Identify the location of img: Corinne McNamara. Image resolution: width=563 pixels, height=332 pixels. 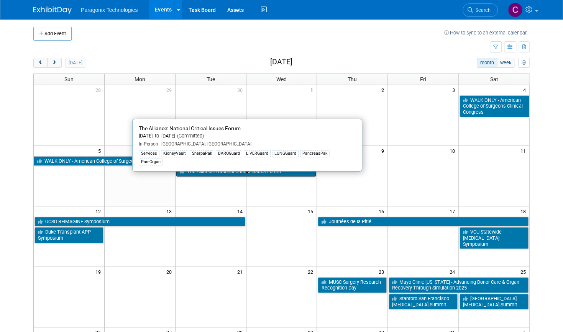
(515, 10).